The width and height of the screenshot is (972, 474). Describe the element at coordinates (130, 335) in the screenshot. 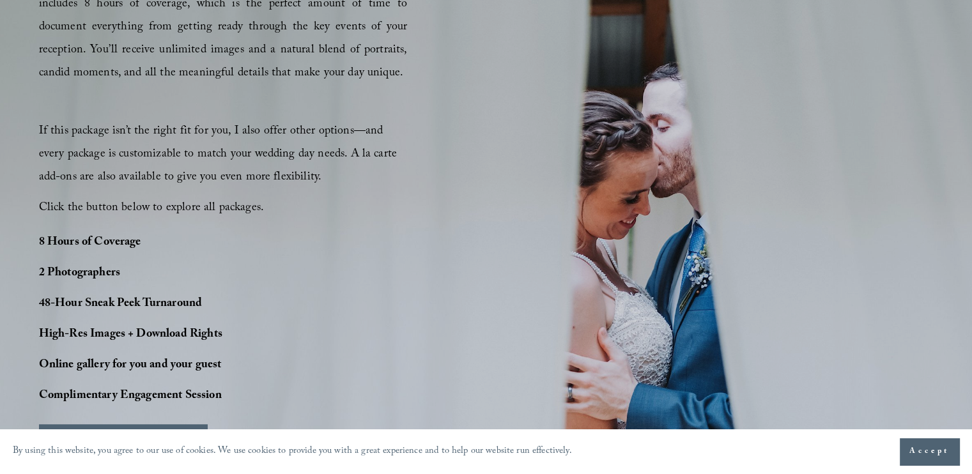

I see `strong: High-Res Images + Download Rights` at that location.